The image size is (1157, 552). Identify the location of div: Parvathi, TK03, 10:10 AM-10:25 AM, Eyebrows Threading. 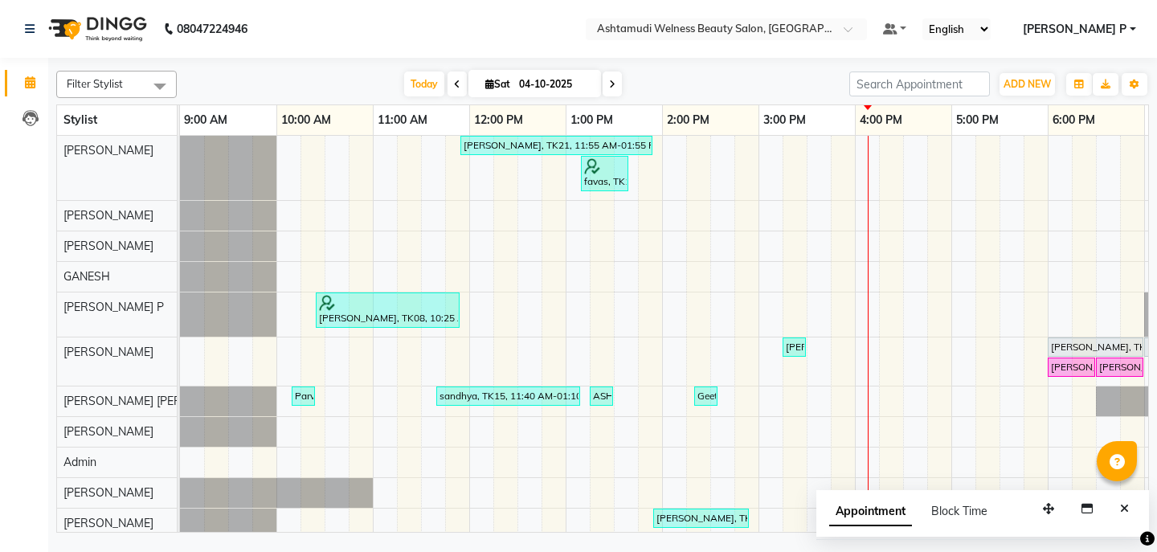
(303, 396).